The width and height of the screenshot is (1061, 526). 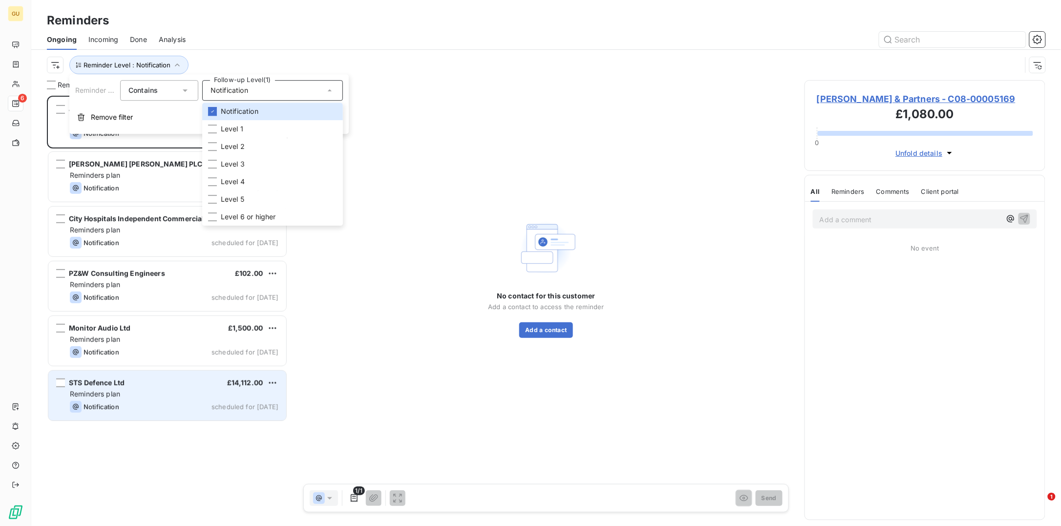 What do you see at coordinates (209, 117) in the screenshot?
I see `button: Remove filter` at bounding box center [209, 117].